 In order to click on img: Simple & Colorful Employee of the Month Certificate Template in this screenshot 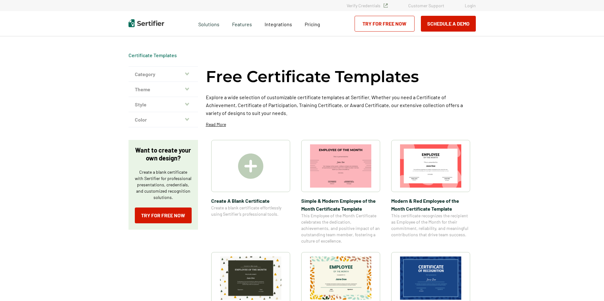, I will do `click(251, 278)`.